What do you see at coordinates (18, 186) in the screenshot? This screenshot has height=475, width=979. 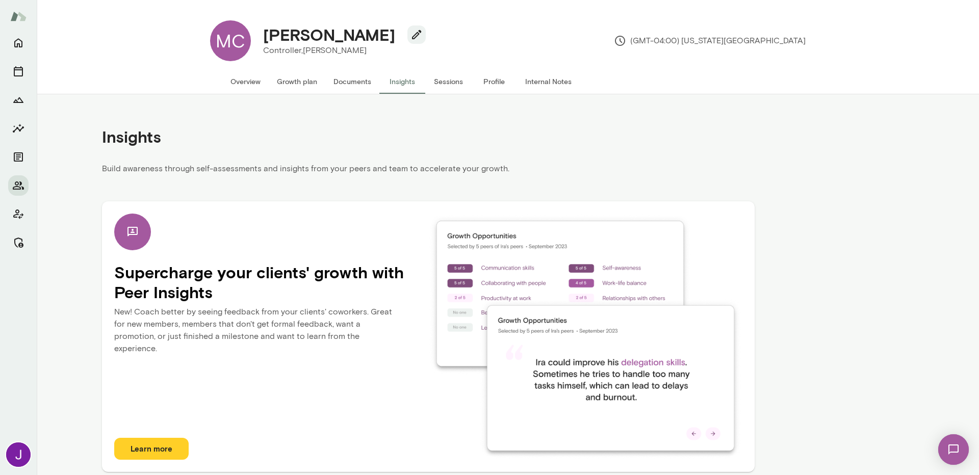 I see `button: Members` at bounding box center [18, 186].